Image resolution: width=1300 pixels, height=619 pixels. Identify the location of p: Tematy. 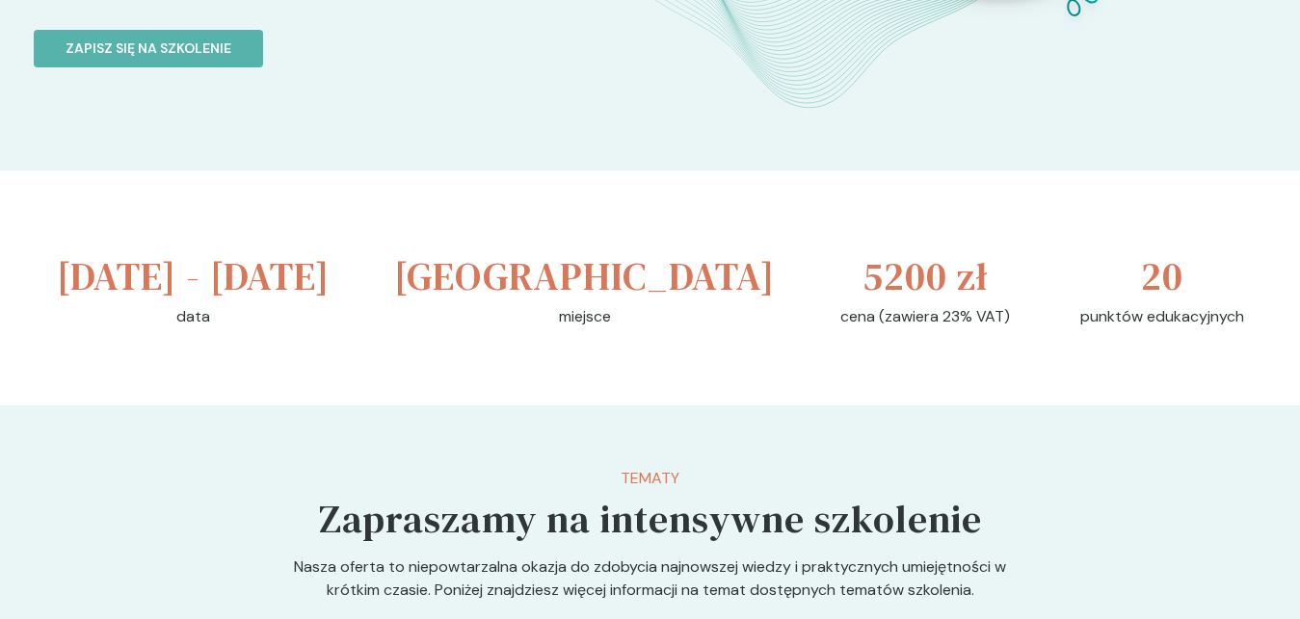
(650, 479).